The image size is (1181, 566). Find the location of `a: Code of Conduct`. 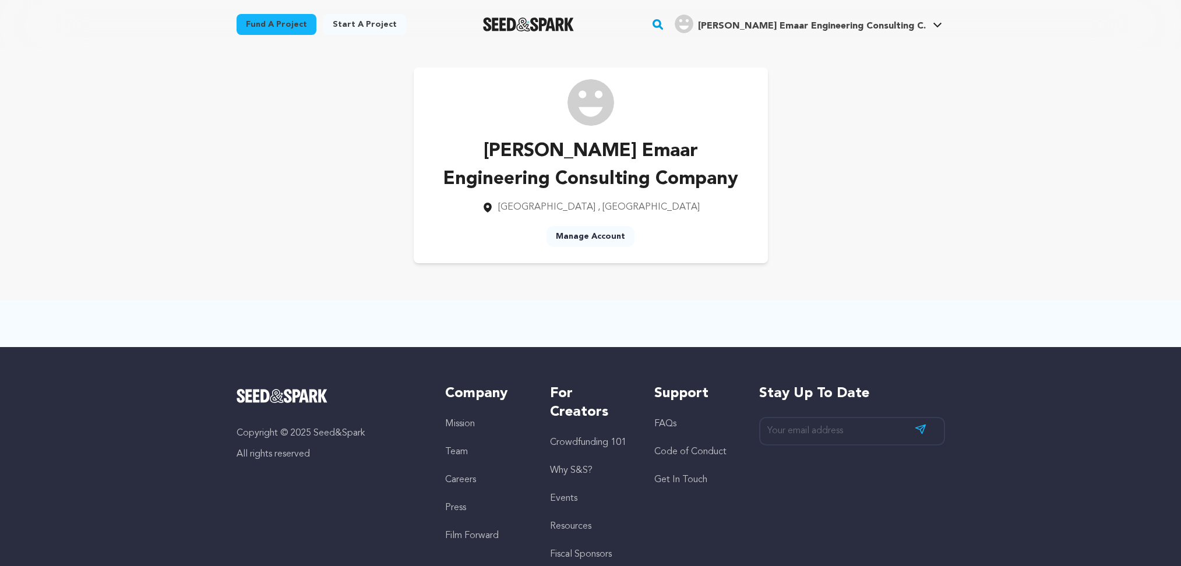

a: Code of Conduct is located at coordinates (690, 452).